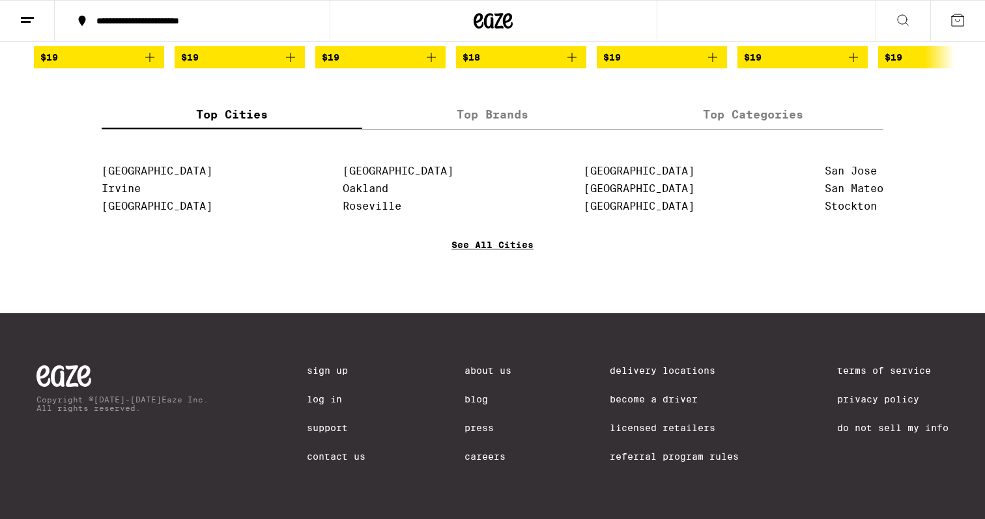 The width and height of the screenshot is (985, 519). What do you see at coordinates (488, 428) in the screenshot?
I see `a: Press` at bounding box center [488, 428].